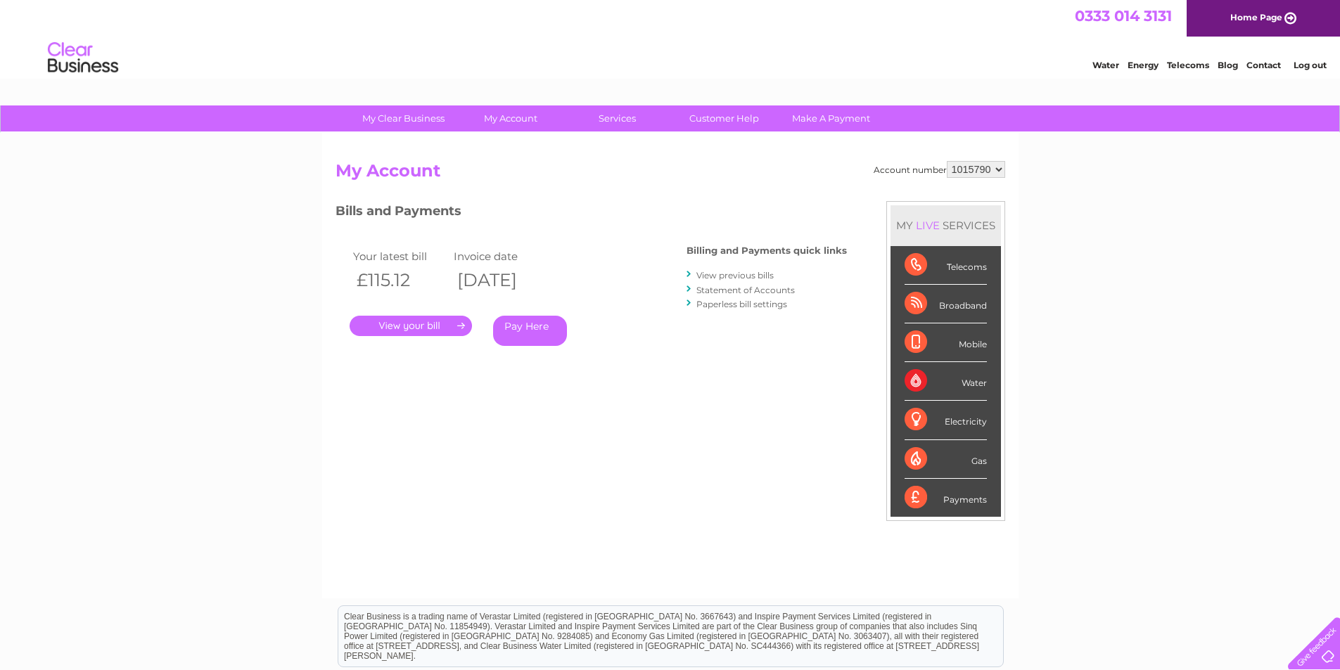 The image size is (1340, 670). What do you see at coordinates (946, 420) in the screenshot?
I see `div: Electricity` at bounding box center [946, 420].